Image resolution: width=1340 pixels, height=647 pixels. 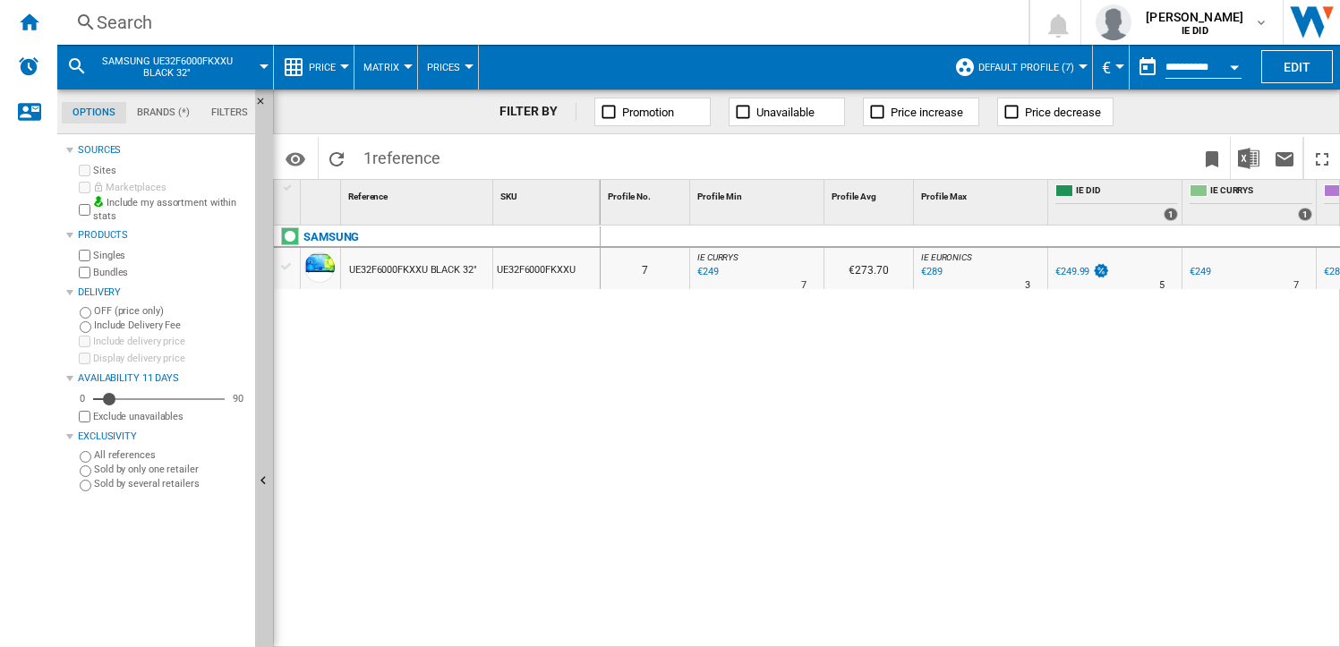 What do you see at coordinates (170, 358) in the screenshot?
I see `label: Display delivery price` at bounding box center [170, 358].